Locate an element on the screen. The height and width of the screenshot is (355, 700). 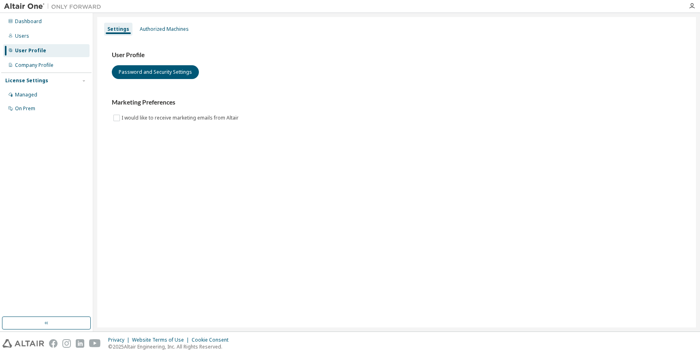
img: youtube.svg is located at coordinates (95, 343).